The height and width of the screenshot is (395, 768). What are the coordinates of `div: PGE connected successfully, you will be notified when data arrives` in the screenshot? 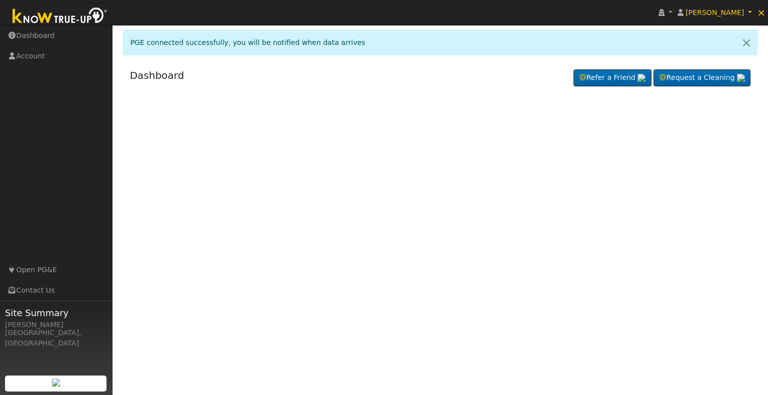 It's located at (440, 42).